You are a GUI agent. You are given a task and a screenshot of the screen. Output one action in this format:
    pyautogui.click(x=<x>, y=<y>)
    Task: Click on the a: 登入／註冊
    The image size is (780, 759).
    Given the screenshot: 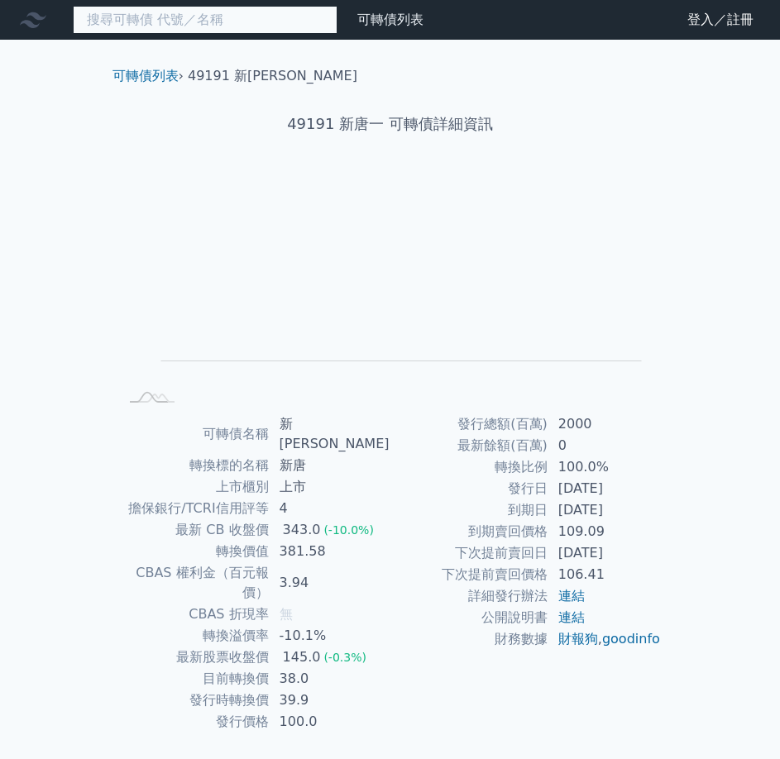 What is the action you would take?
    pyautogui.click(x=720, y=20)
    